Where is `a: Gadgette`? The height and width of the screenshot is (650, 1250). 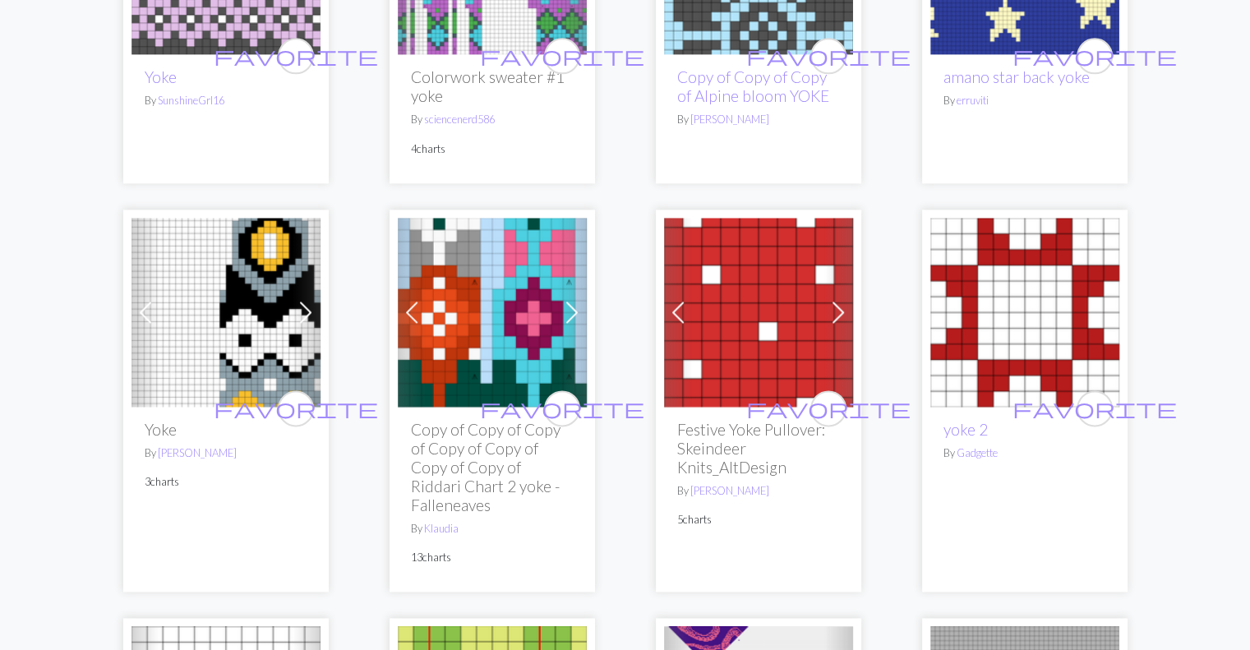 a: Gadgette is located at coordinates (977, 453).